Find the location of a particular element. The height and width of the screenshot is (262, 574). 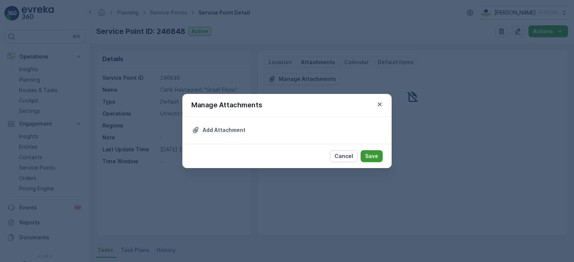

button: Upload File is located at coordinates (218, 130).